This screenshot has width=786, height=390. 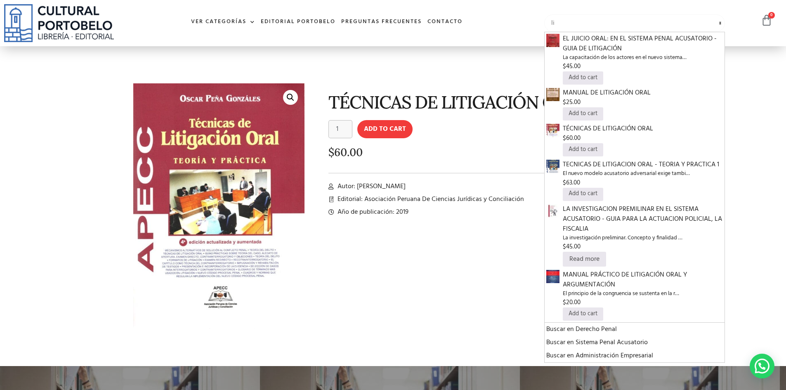 What do you see at coordinates (643, 97) in the screenshot?
I see `a: MANUAL DE LITIGACIÓN ORAL$25.00` at bounding box center [643, 97].